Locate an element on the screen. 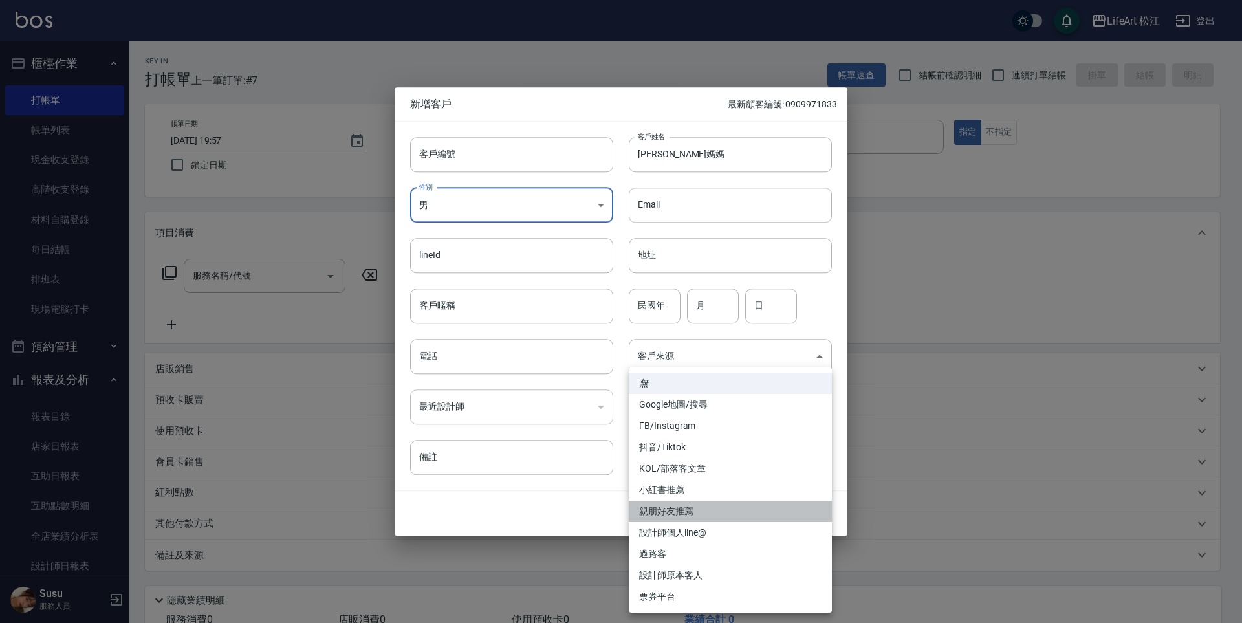  li: 小紅書推薦 is located at coordinates (730, 490).